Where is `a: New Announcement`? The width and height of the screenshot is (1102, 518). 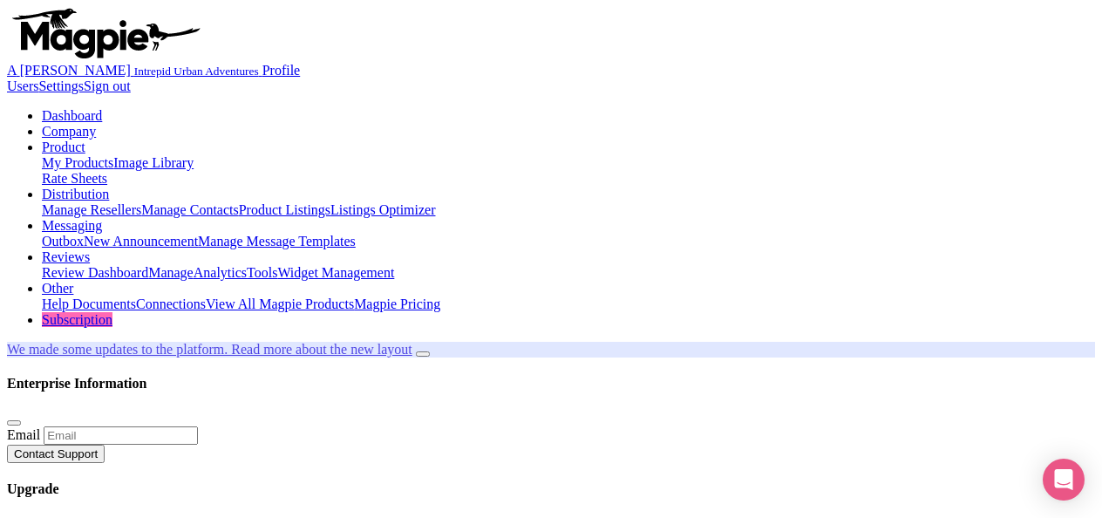 a: New Announcement is located at coordinates (140, 241).